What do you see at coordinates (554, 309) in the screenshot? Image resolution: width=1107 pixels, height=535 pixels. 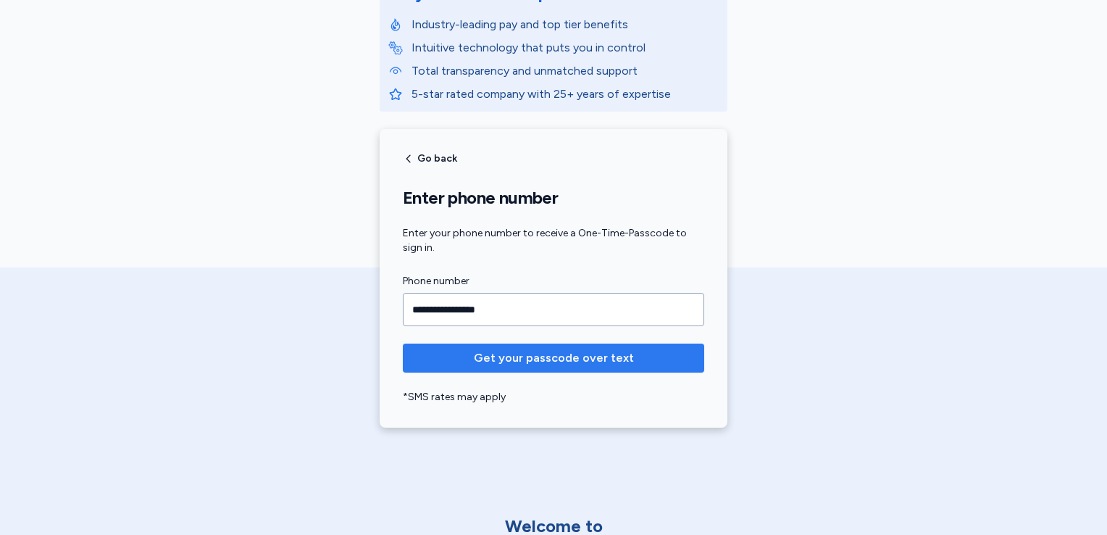 I see `input: Phone number` at bounding box center [554, 309].